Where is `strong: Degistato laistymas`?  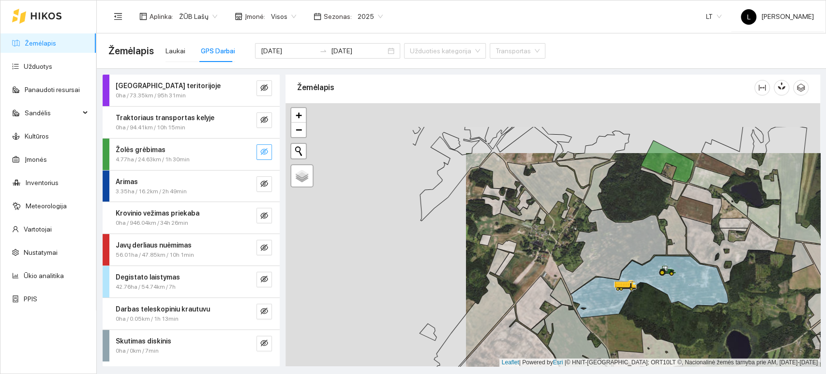
strong: Degistato laistymas is located at coordinates (148, 277).